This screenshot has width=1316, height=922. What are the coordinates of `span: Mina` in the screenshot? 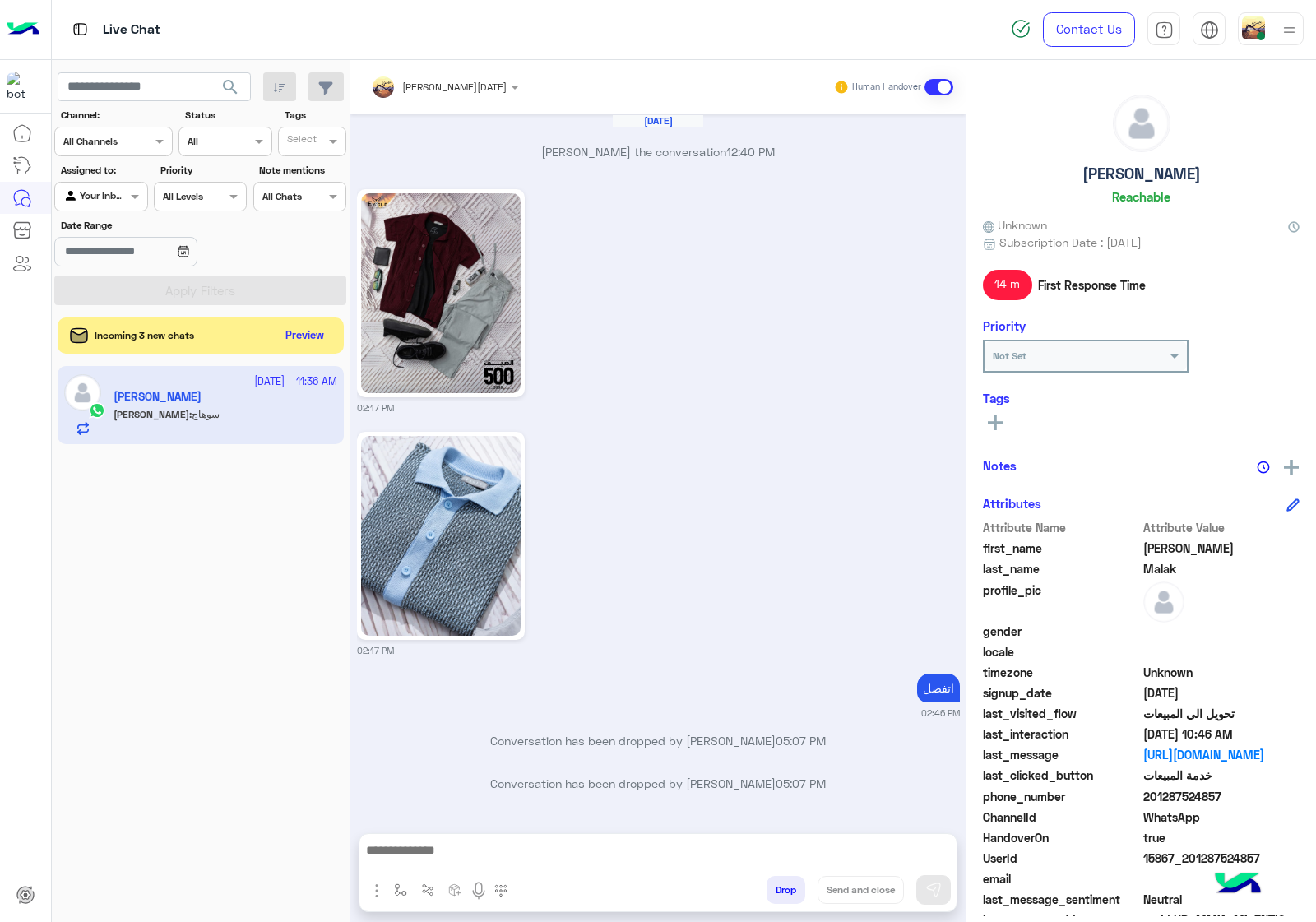 It's located at (1221, 548).